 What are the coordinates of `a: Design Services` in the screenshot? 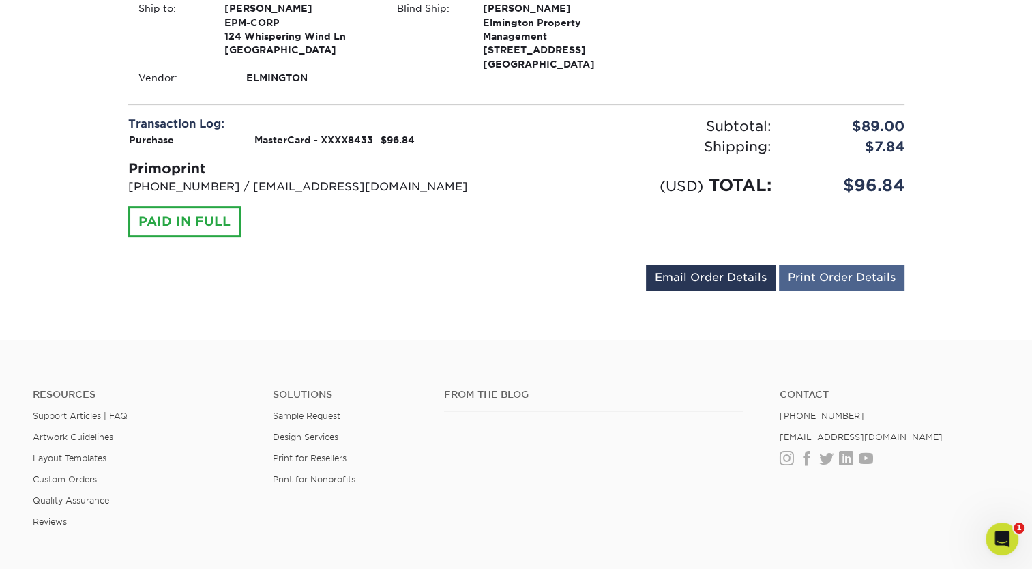 It's located at (306, 437).